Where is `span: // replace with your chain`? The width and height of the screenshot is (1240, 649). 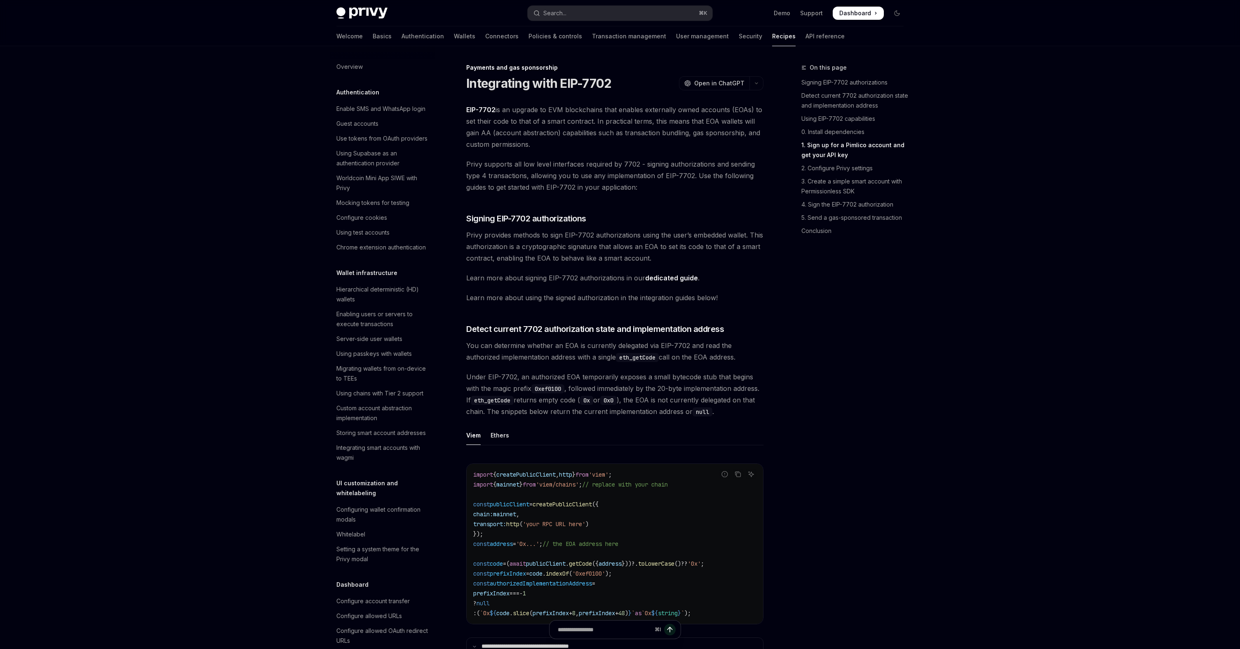
span: // replace with your chain is located at coordinates (625, 484).